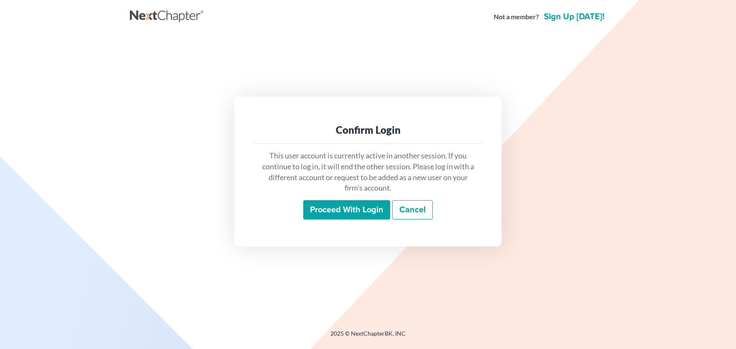 This screenshot has width=736, height=349. I want to click on p: This user account is currently active in another session. If you continue to log in, it will end ..., so click(368, 172).